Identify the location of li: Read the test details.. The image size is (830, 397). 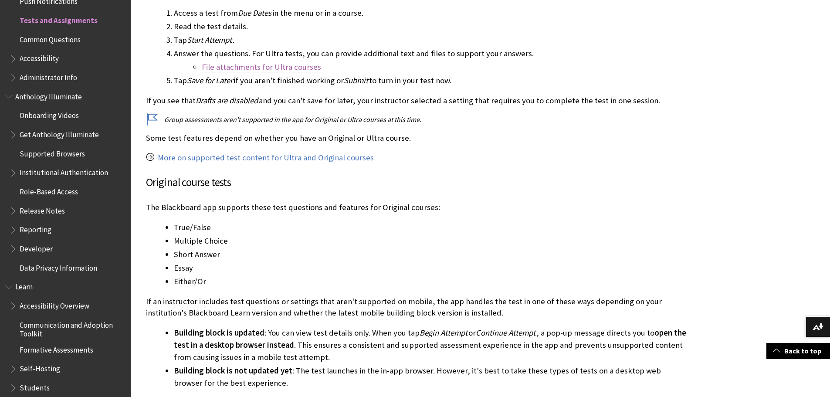
(430, 27).